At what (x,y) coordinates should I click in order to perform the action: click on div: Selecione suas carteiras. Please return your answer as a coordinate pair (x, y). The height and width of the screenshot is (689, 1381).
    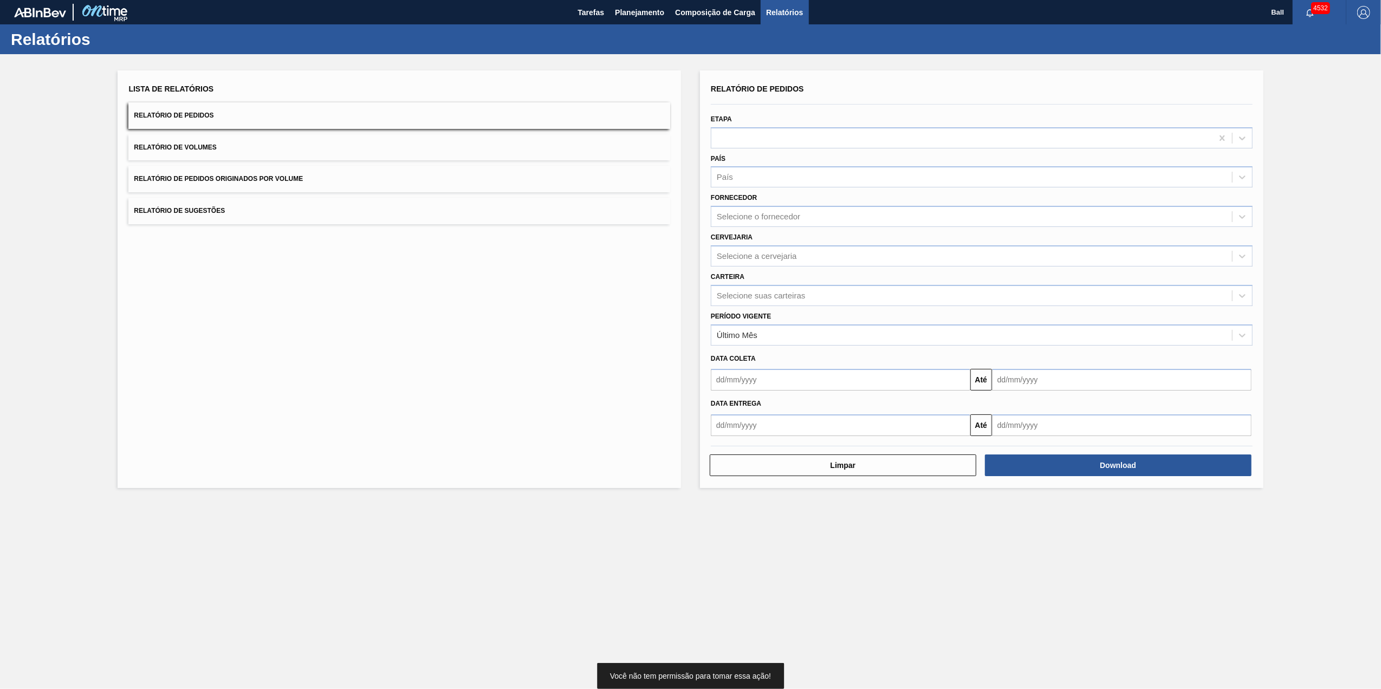
    Looking at the image, I should click on (761, 295).